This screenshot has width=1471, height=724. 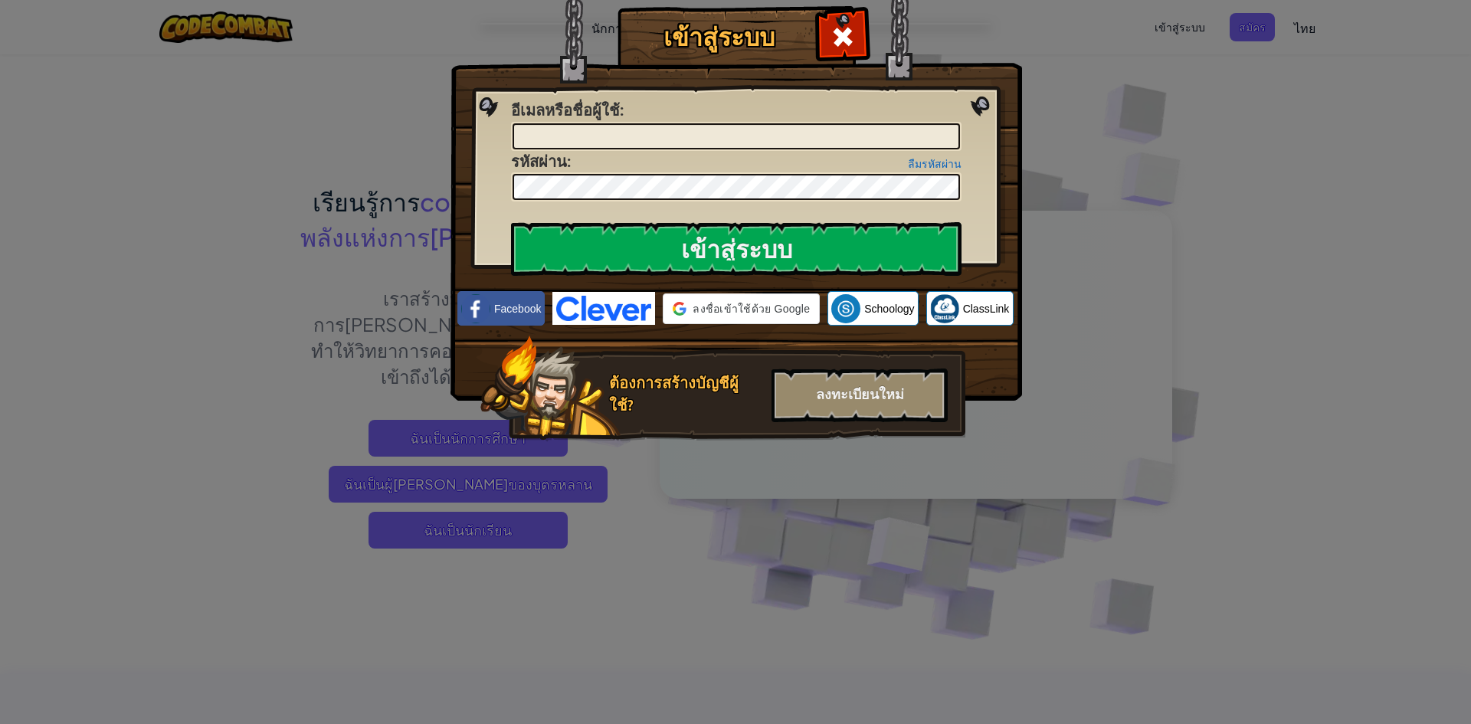 What do you see at coordinates (686, 394) in the screenshot?
I see `div: ต้องการสร้างบัญชีผู้ใช้?` at bounding box center [686, 394].